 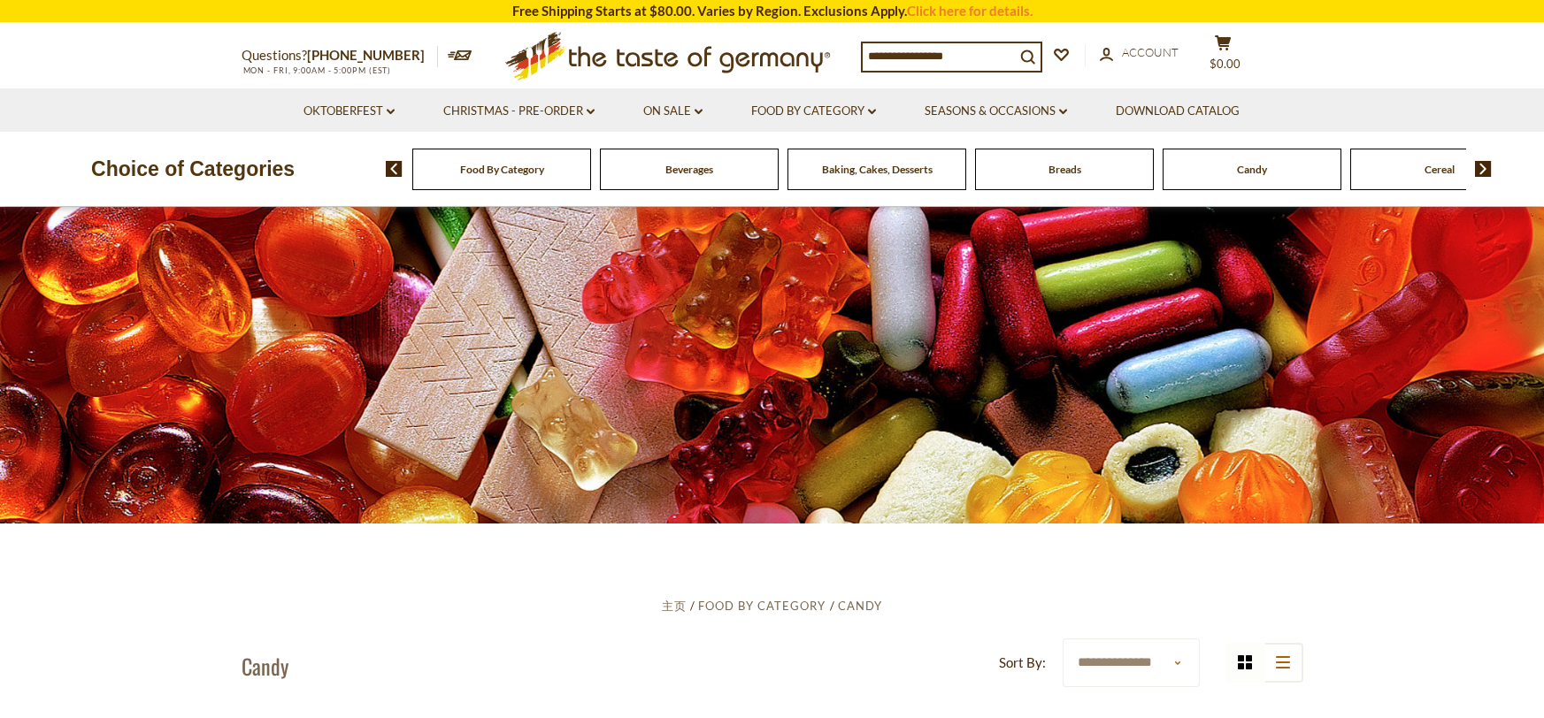 I want to click on a: Cereal, so click(x=1439, y=169).